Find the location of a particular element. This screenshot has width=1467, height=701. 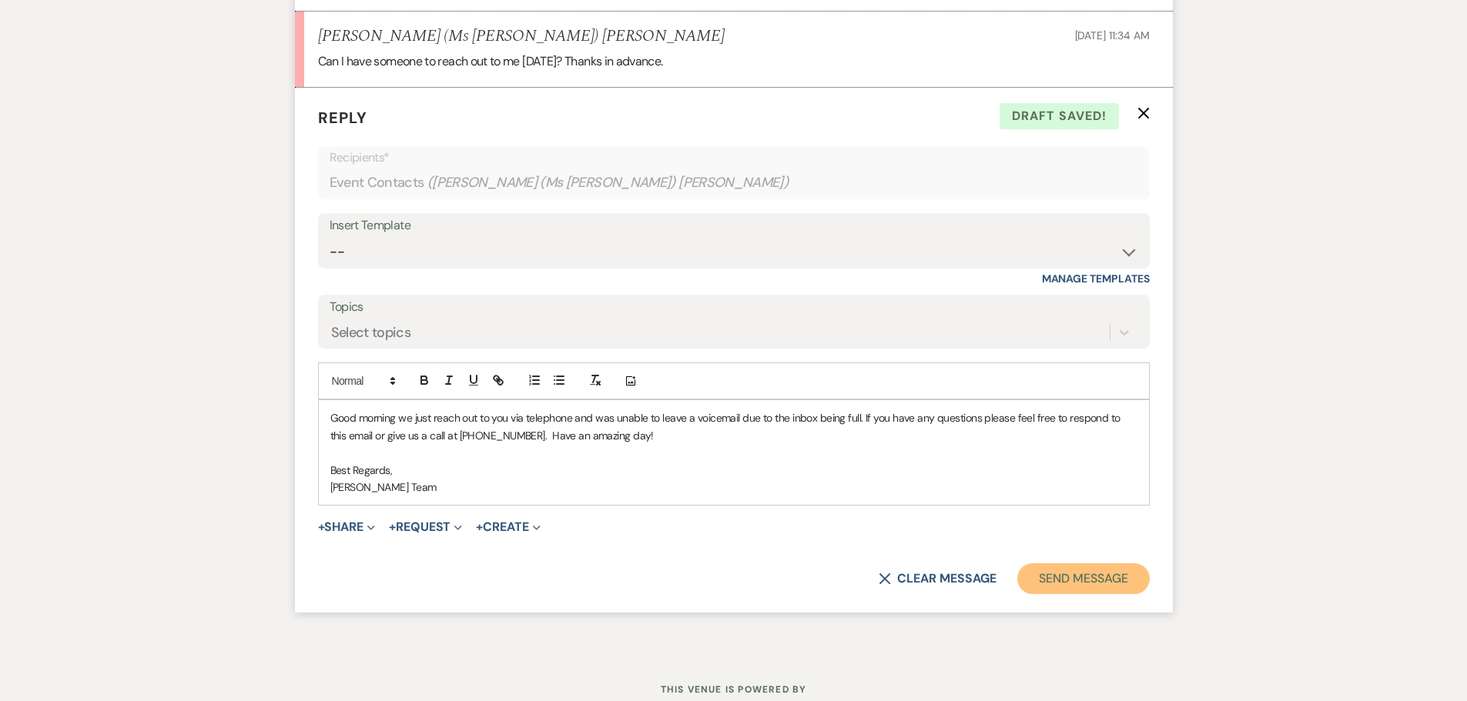

div: Event Contacts is located at coordinates (734, 182).